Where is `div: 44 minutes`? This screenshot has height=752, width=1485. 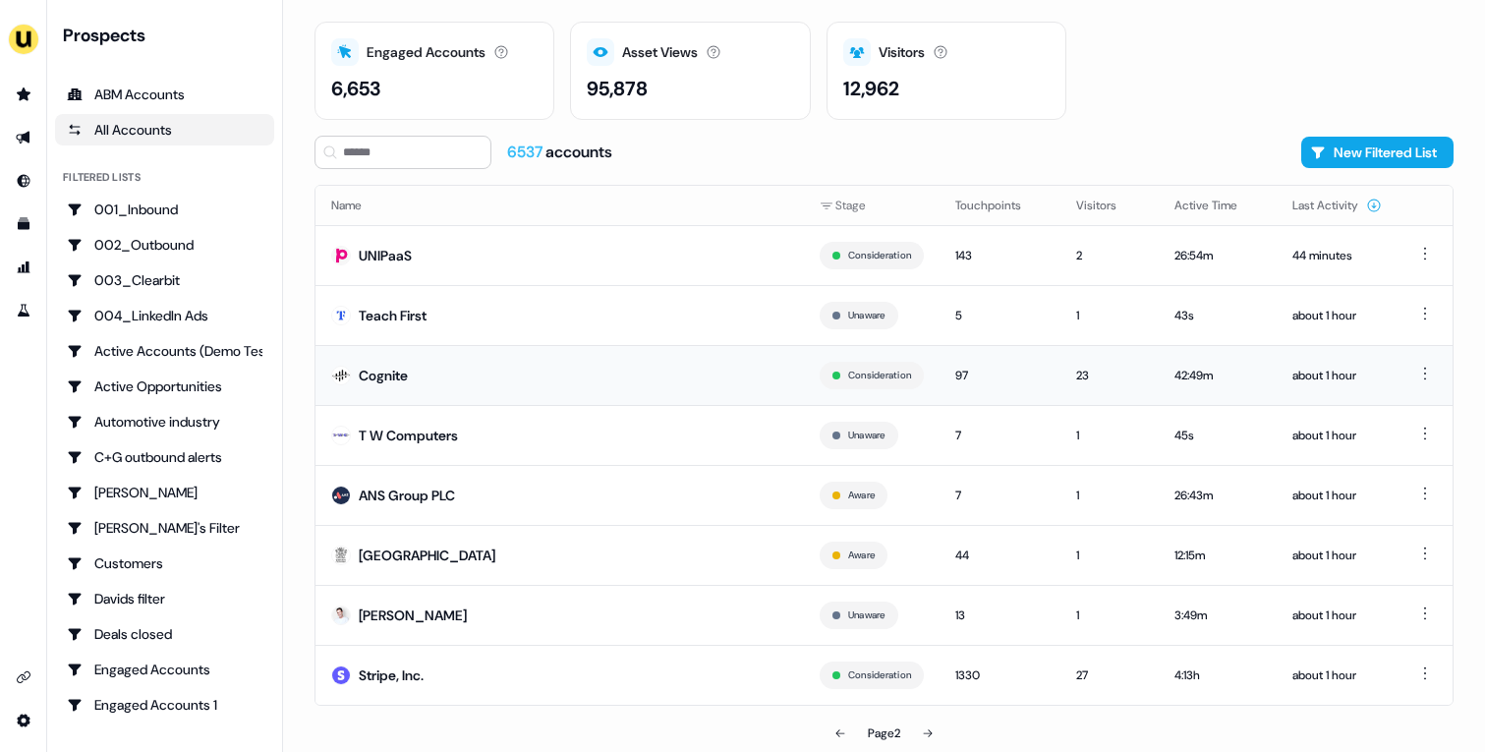
div: 44 minutes is located at coordinates (1336, 255).